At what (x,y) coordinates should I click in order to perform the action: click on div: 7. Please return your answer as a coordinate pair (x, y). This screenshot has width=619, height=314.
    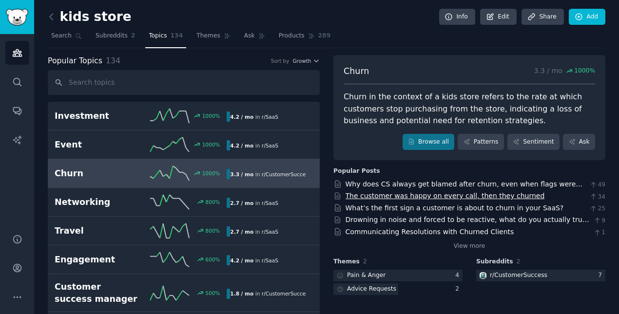
    Looking at the image, I should click on (601, 276).